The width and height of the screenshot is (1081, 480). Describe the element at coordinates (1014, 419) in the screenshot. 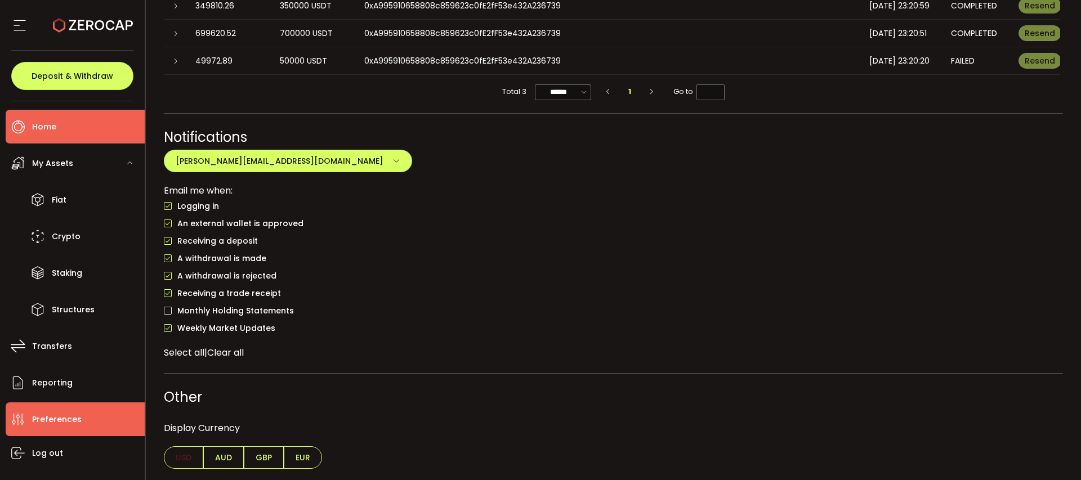

I see `div: 聊天小组件` at that location.